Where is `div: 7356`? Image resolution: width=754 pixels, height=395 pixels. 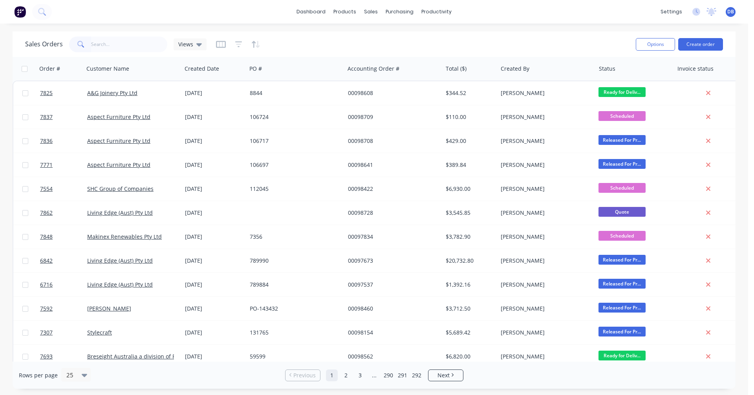
div: 7356 is located at coordinates (293, 237).